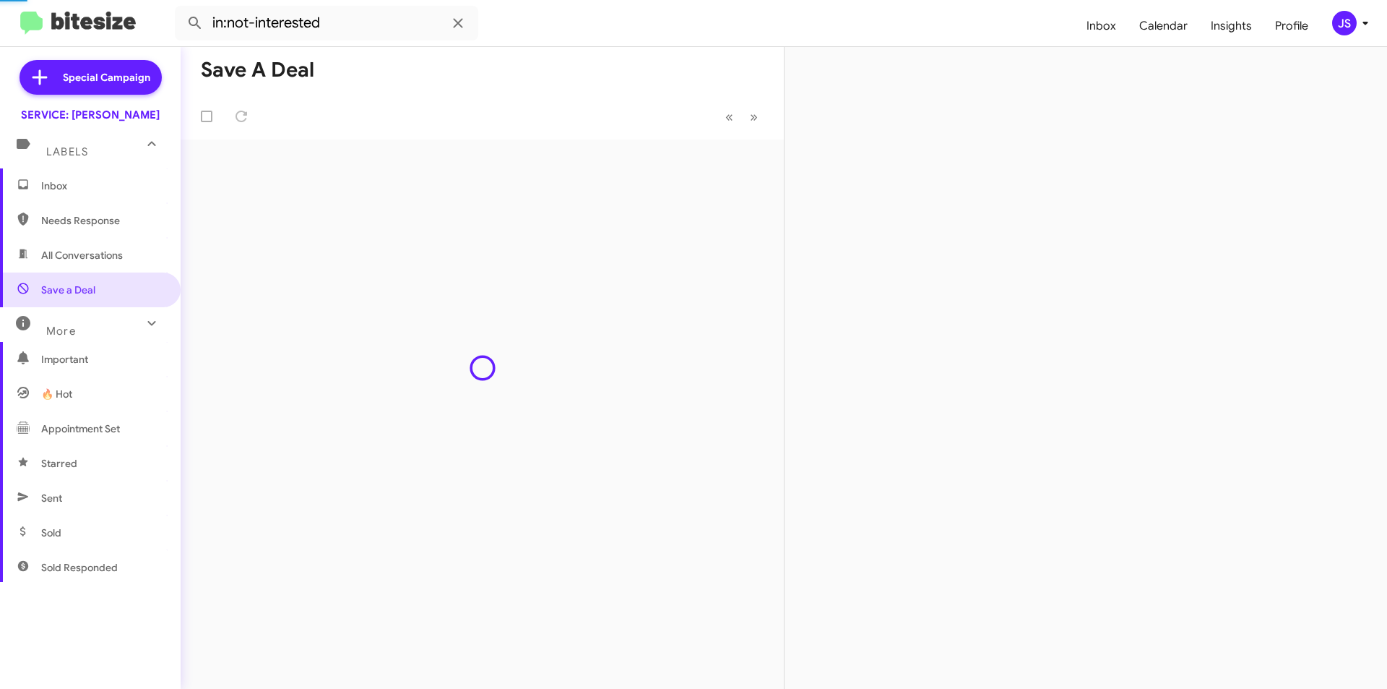  Describe the element at coordinates (1292, 26) in the screenshot. I see `span: Profile` at that location.